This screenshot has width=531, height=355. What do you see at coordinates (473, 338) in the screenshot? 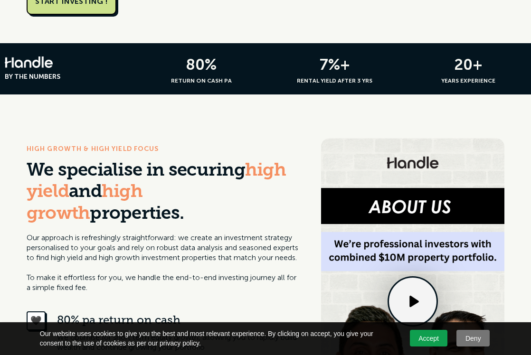
I see `a: Deny` at bounding box center [473, 338].